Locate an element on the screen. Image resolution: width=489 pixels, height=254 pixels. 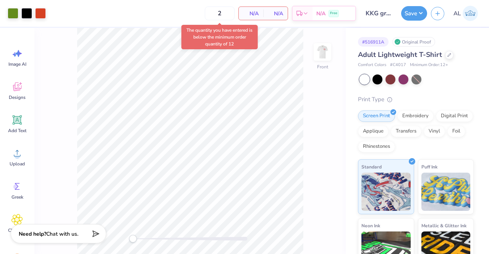
div: Print Type is located at coordinates (415, 99).